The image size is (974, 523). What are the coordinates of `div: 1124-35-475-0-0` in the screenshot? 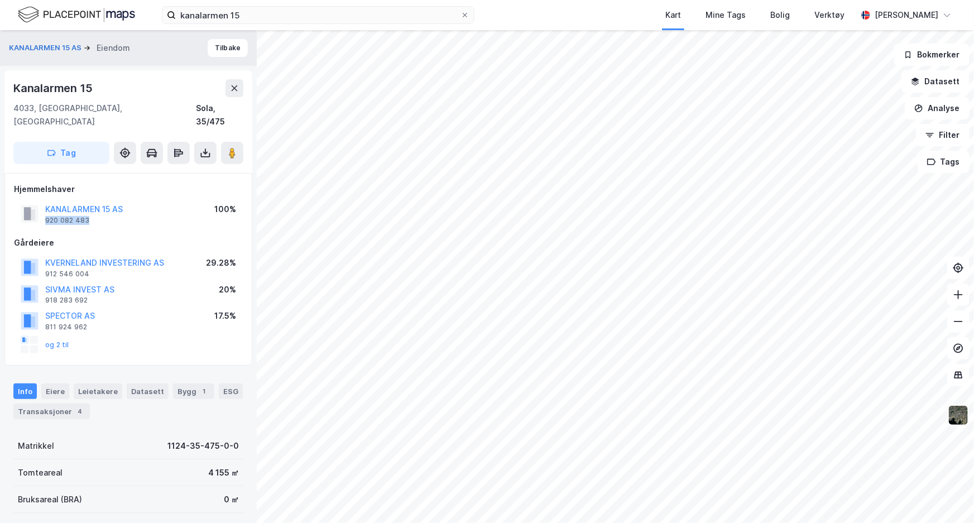 It's located at (203, 446).